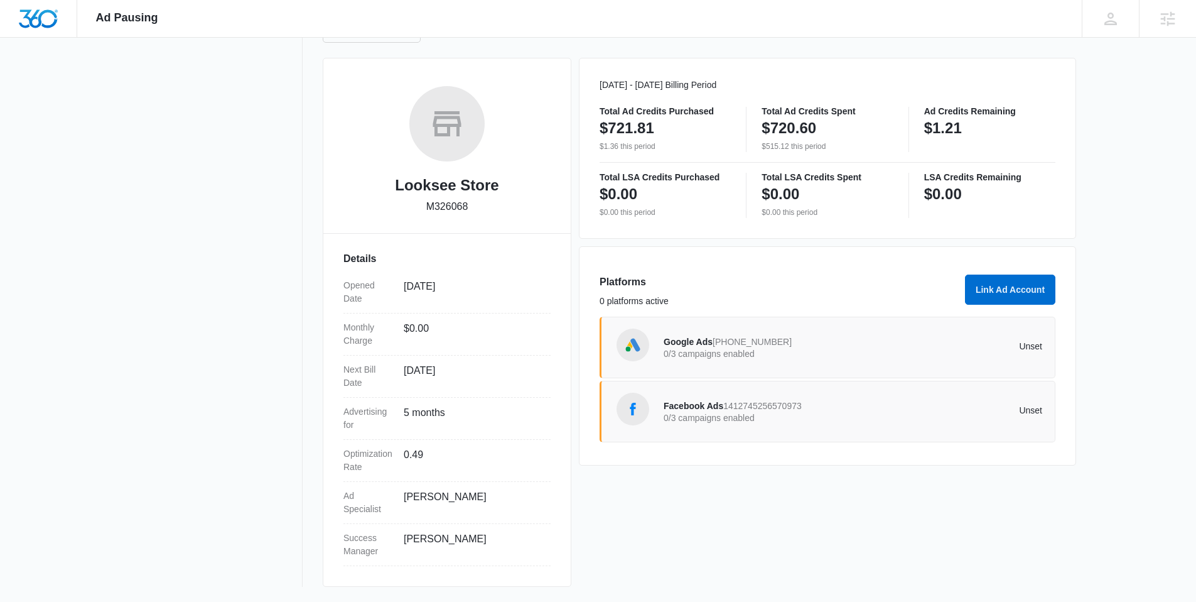 This screenshot has width=1196, height=602. Describe the element at coordinates (828, 411) in the screenshot. I see `a: Facebook AdsFacebook Ads14127452565709730/3 campaigns enabledUnset` at that location.